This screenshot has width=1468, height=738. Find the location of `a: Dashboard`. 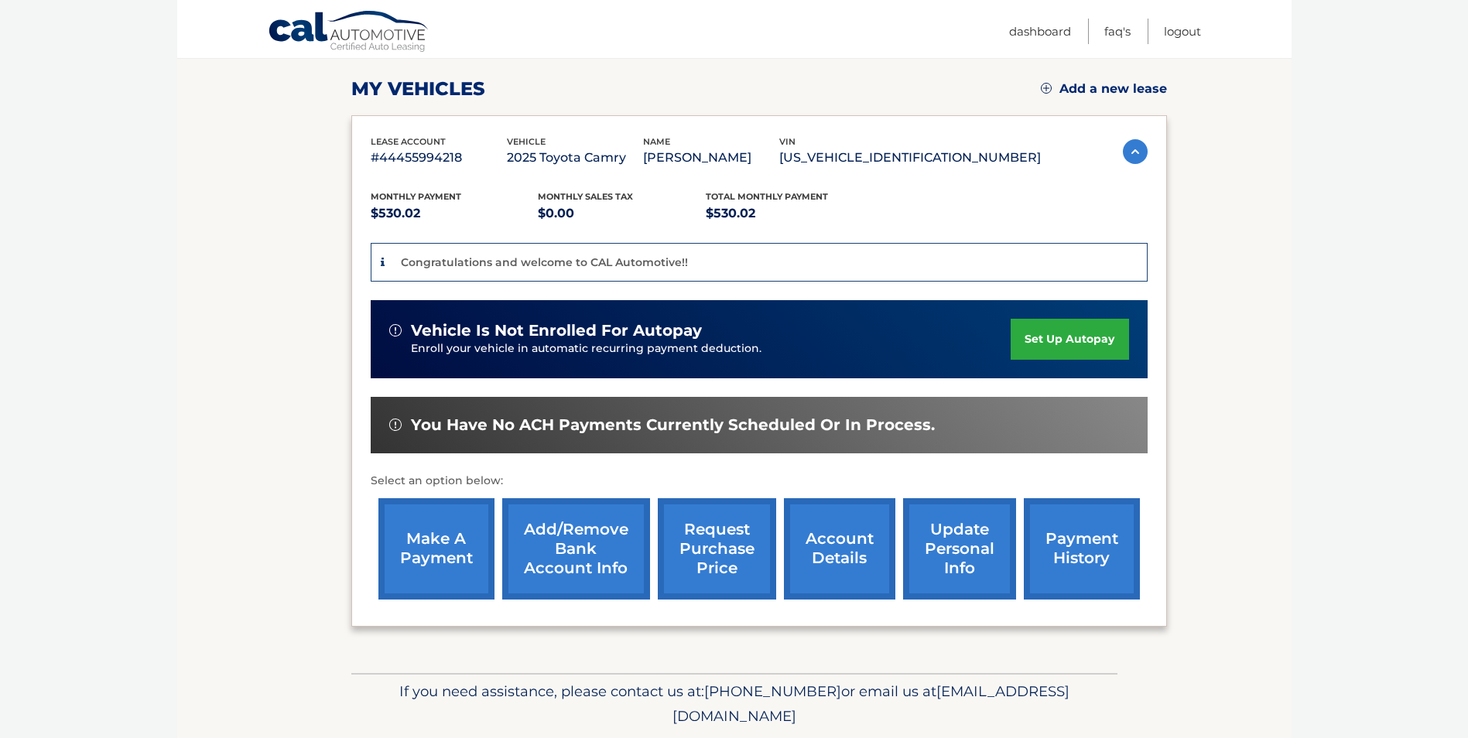

a: Dashboard is located at coordinates (1040, 31).